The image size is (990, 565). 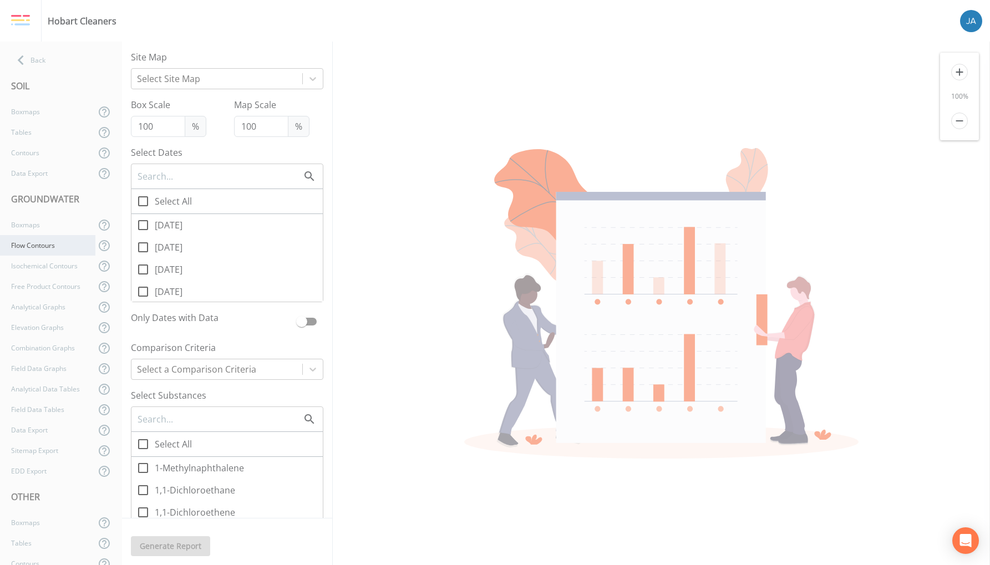 I want to click on div: Open Intercom Messenger, so click(x=965, y=541).